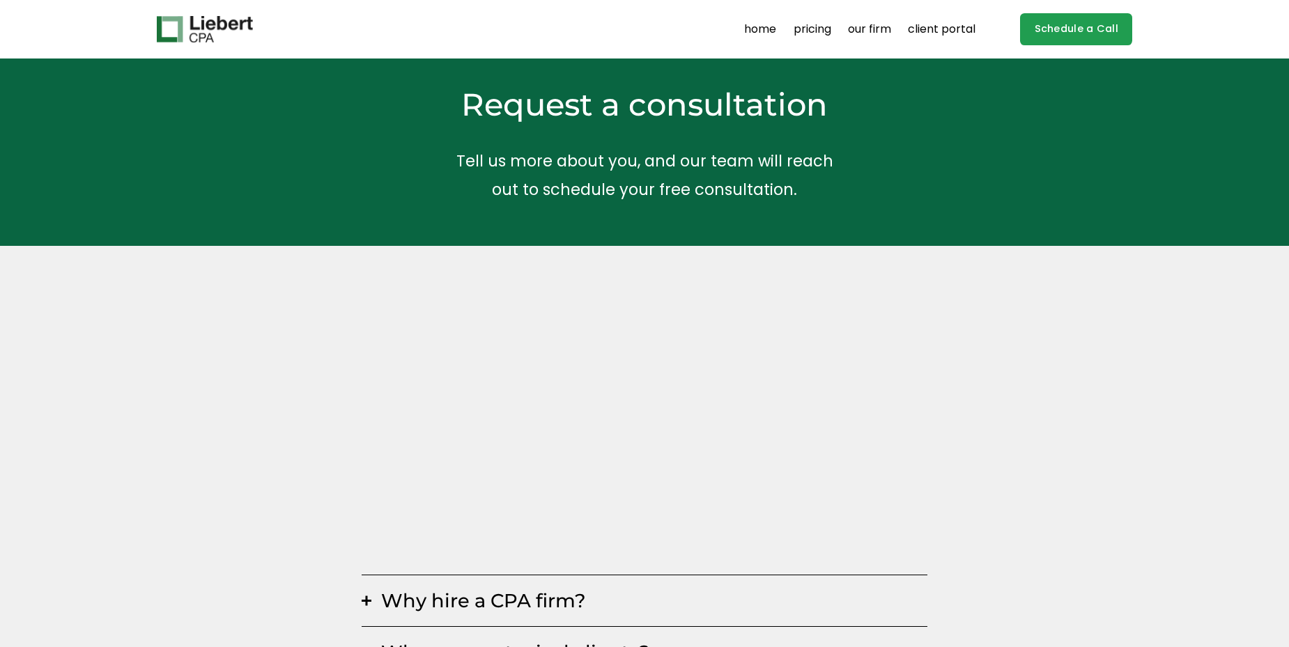  What do you see at coordinates (644, 104) in the screenshot?
I see `h2: Request a consultation` at bounding box center [644, 104].